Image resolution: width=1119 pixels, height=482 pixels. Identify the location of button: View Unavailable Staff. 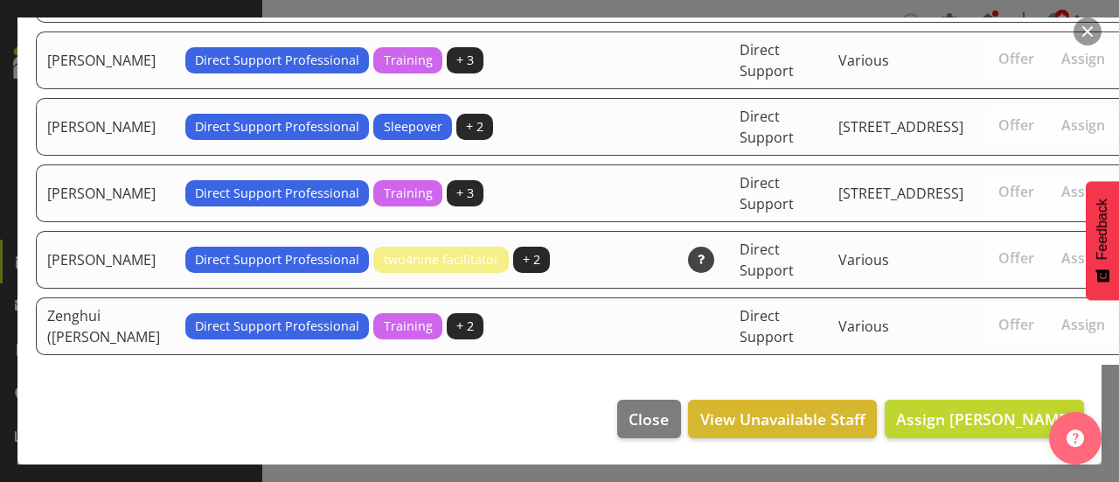
(781, 419).